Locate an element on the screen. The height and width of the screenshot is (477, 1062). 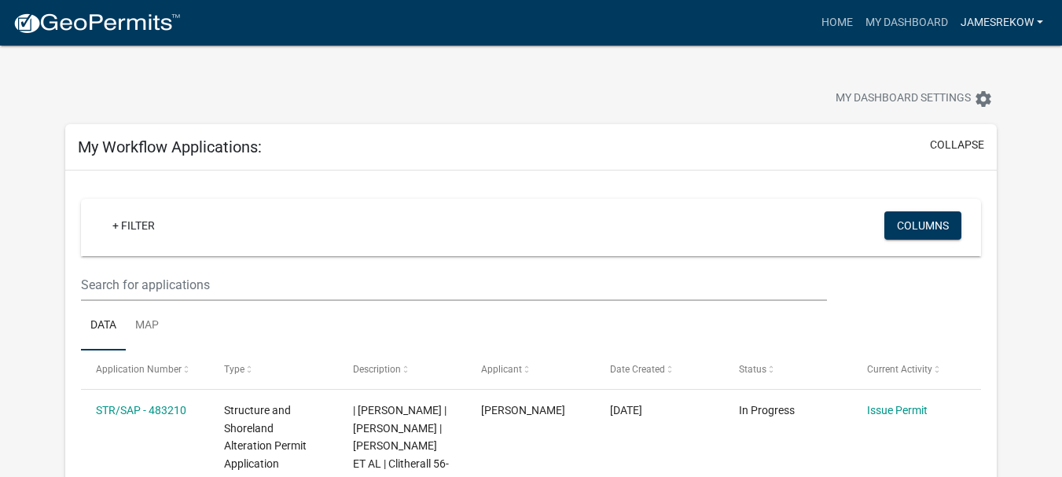
span: Current Activity is located at coordinates (900, 370).